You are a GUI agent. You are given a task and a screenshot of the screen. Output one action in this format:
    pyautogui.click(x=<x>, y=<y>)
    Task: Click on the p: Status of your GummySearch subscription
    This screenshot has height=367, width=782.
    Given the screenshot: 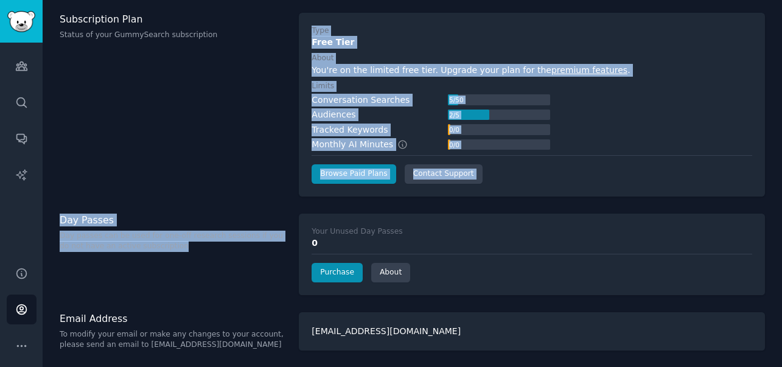 What is the action you would take?
    pyautogui.click(x=173, y=35)
    